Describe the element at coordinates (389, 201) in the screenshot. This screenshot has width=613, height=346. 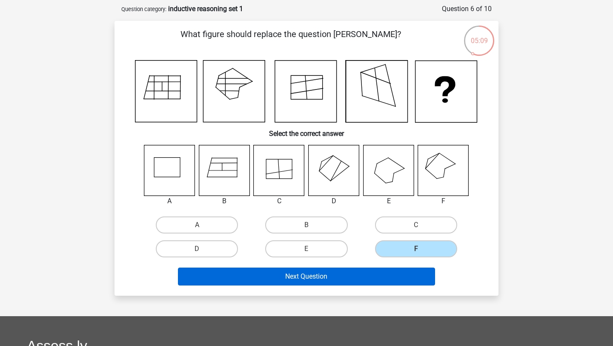
I see `div: E` at that location.